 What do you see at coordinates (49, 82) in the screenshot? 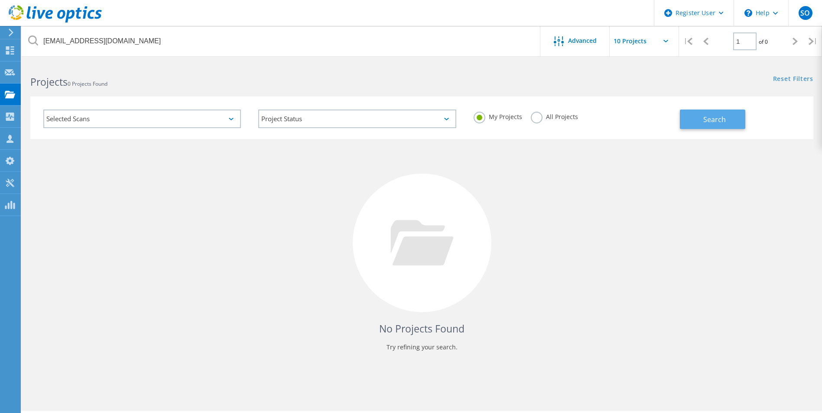
I see `b: Projects` at bounding box center [49, 82].